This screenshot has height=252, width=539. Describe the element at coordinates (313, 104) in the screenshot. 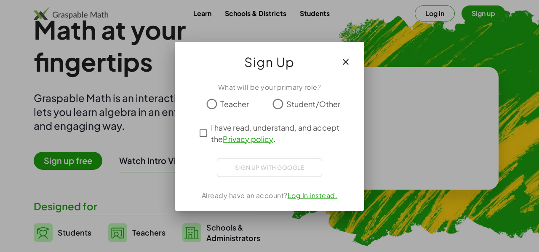

I see `span: Student/Other` at that location.